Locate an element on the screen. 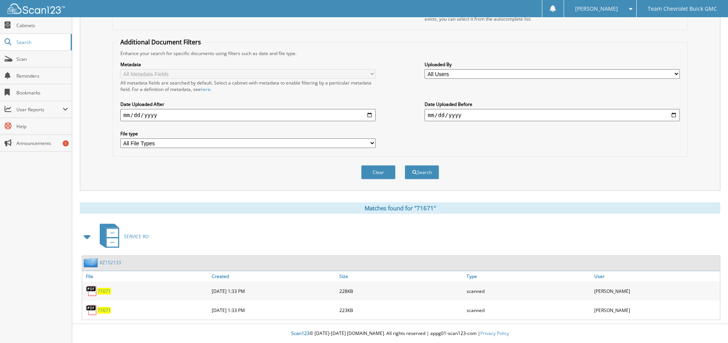 Image resolution: width=728 pixels, height=343 pixels. button: Search is located at coordinates (422, 172).